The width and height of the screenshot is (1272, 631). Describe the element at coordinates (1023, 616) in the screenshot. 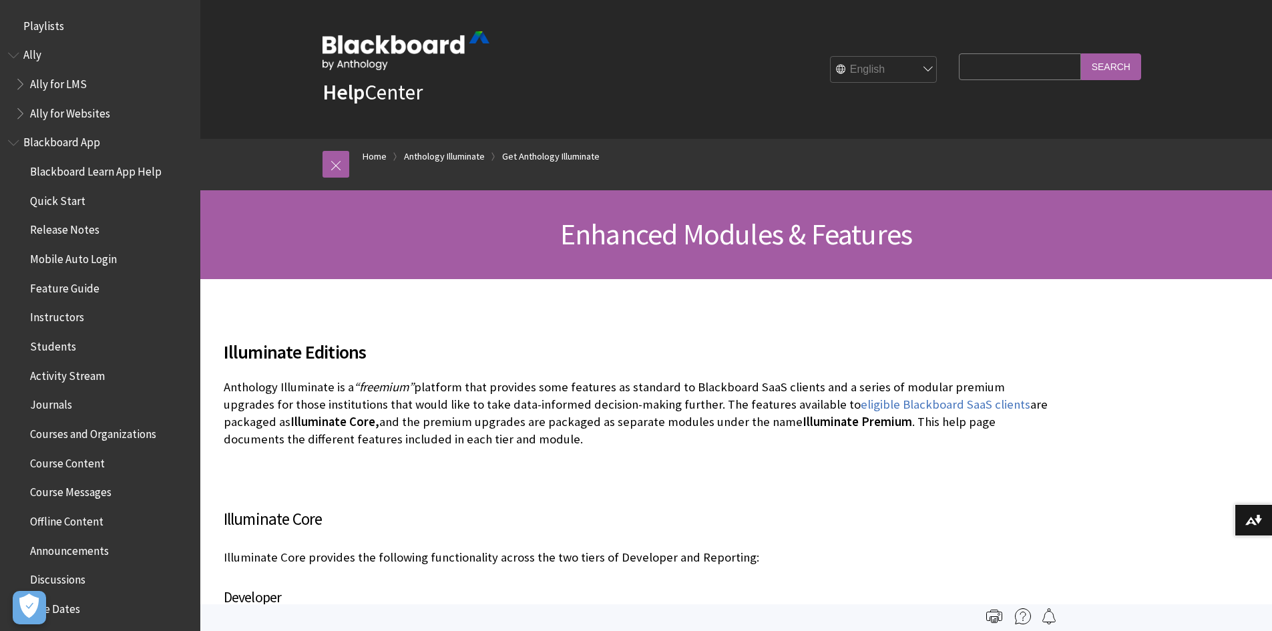

I see `img: More help` at that location.